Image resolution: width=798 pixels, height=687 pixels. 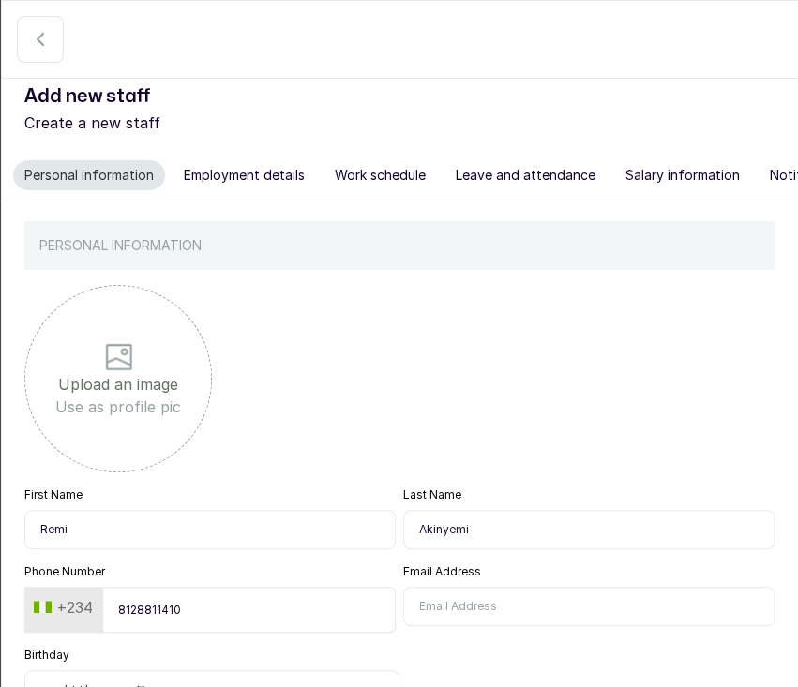 I want to click on input: Last Name, so click(x=589, y=530).